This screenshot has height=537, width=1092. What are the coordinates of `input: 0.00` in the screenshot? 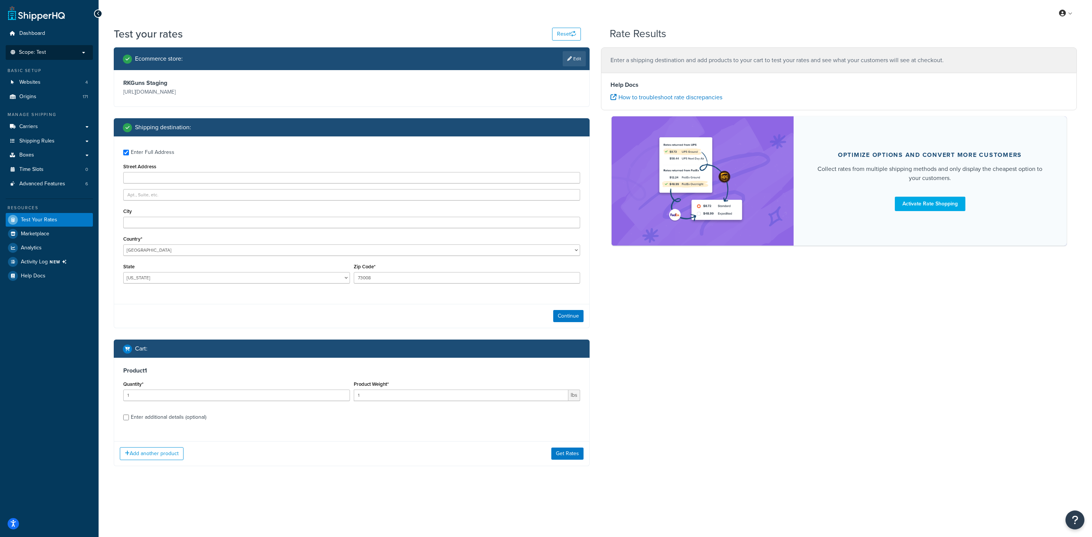 It's located at (461, 395).